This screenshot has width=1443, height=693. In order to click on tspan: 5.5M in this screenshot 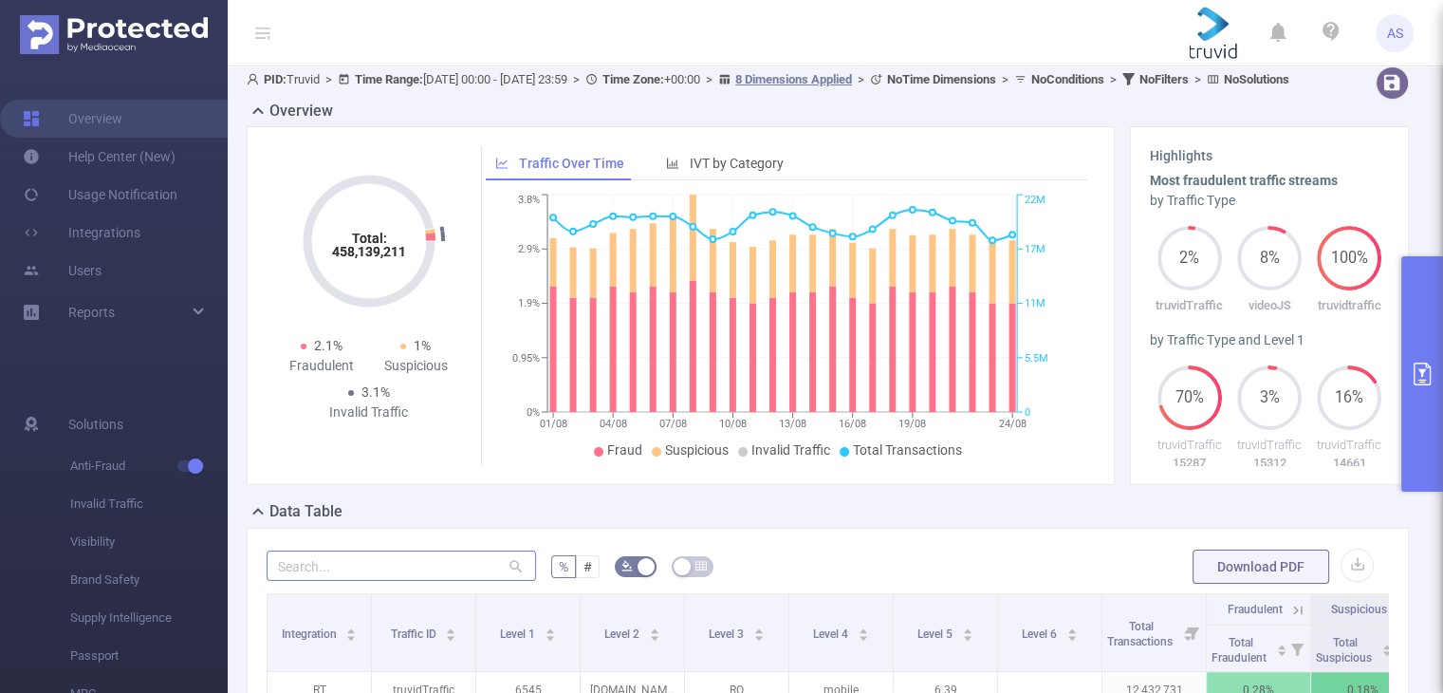, I will do `click(1036, 358)`.